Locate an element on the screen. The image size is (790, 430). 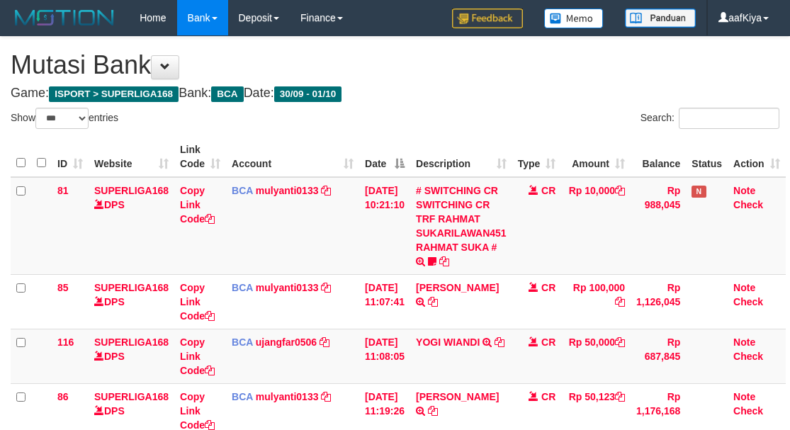
th: Type: activate to sort column ascending is located at coordinates (537, 157).